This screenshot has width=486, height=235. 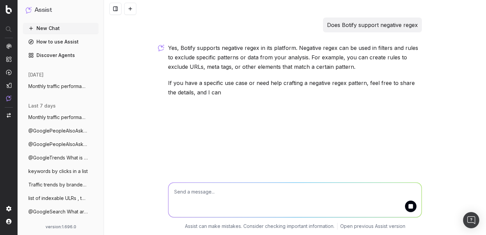 What do you see at coordinates (61, 226) in the screenshot?
I see `button: Top 20 pages par CTR la semaine dernière` at bounding box center [61, 226].